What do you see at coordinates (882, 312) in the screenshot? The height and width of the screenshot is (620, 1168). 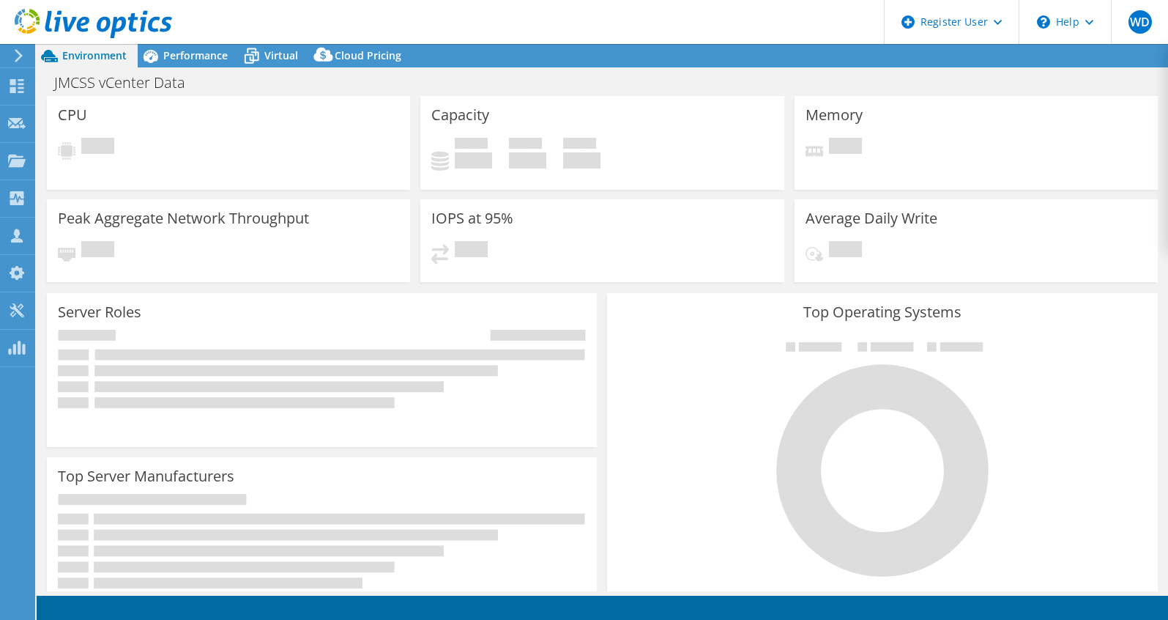 I see `h3: Top Operating Systems` at bounding box center [882, 312].